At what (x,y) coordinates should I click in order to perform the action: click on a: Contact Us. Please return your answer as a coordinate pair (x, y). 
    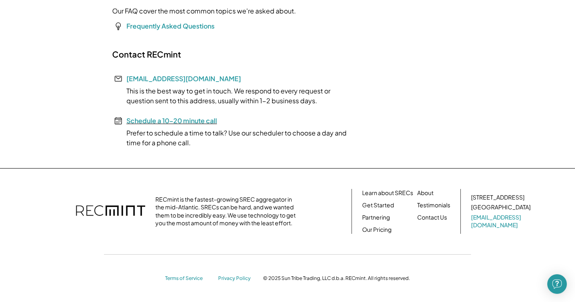
    Looking at the image, I should click on (432, 217).